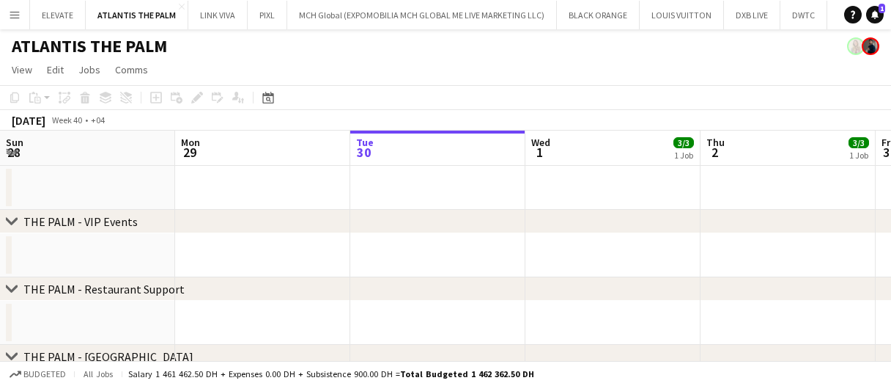 The image size is (891, 386). Describe the element at coordinates (89, 46) in the screenshot. I see `h1: ATLANTIS THE PALM` at that location.